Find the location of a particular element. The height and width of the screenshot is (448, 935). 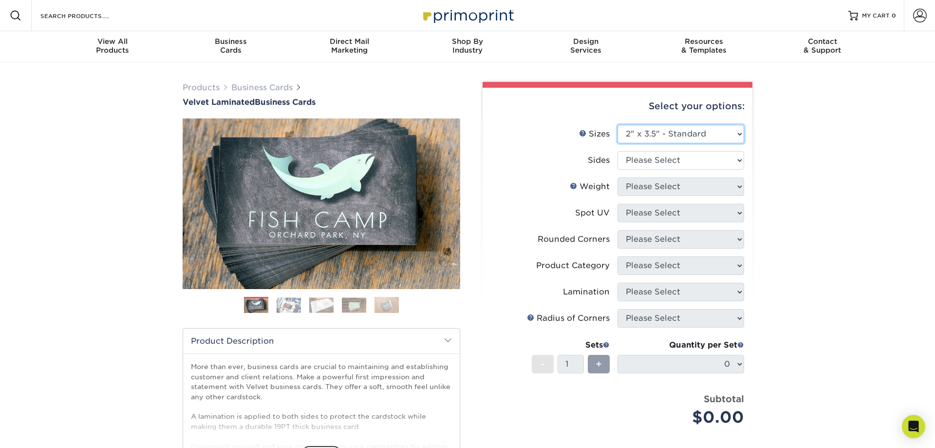

div: $0.00 is located at coordinates (684, 417).